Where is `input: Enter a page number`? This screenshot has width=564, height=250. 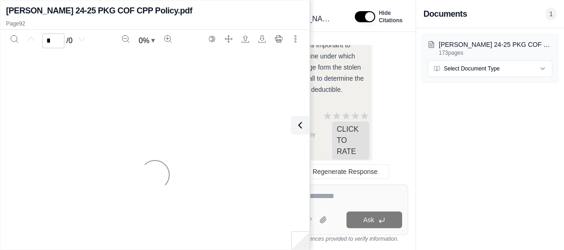 input: Enter a page number is located at coordinates (53, 41).